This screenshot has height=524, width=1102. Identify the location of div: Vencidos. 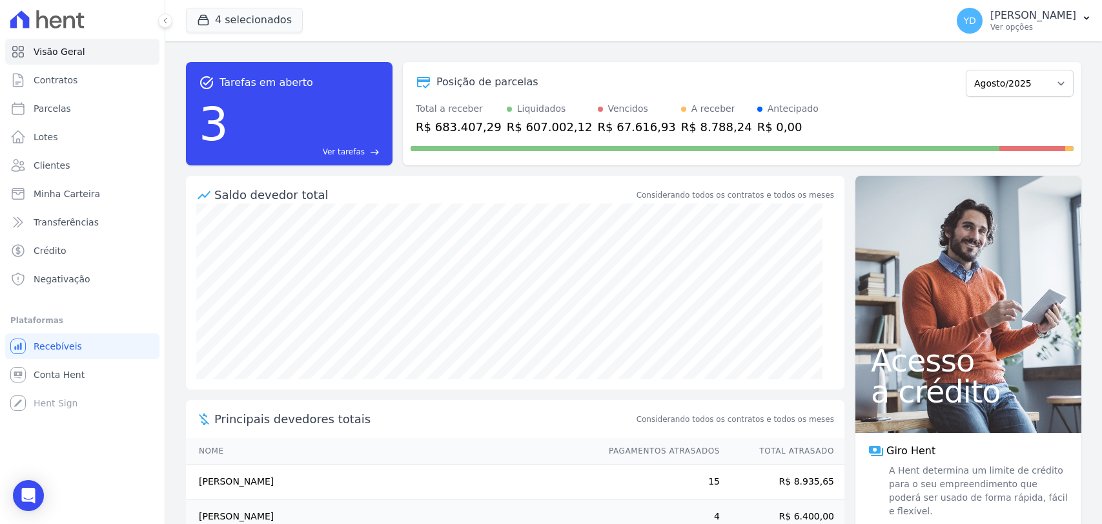
(628, 108).